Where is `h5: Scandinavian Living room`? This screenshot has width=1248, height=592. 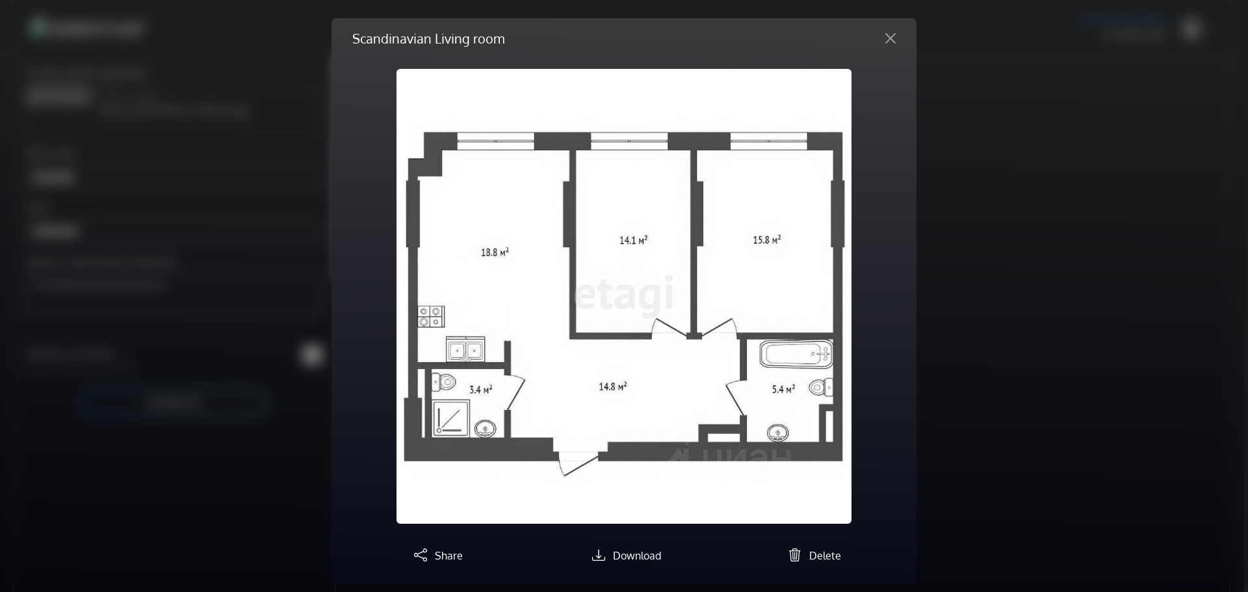 h5: Scandinavian Living room is located at coordinates (428, 38).